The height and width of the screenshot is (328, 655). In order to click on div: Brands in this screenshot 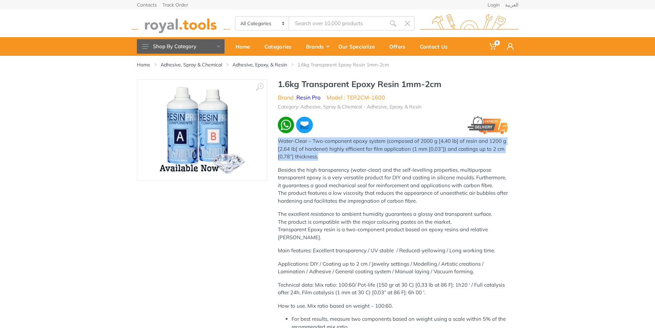, I will do `click(317, 46)`.